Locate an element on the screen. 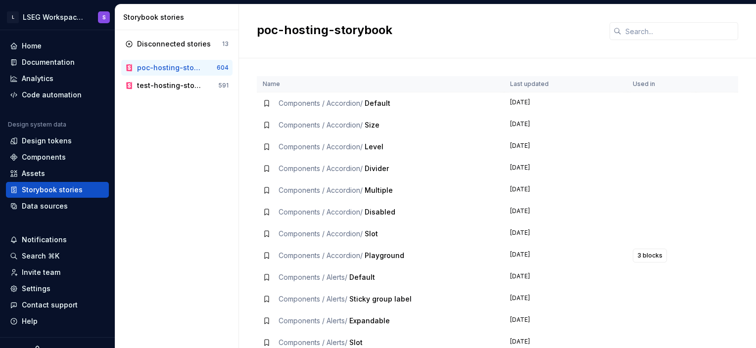 This screenshot has width=756, height=348. a: Code automation is located at coordinates (57, 95).